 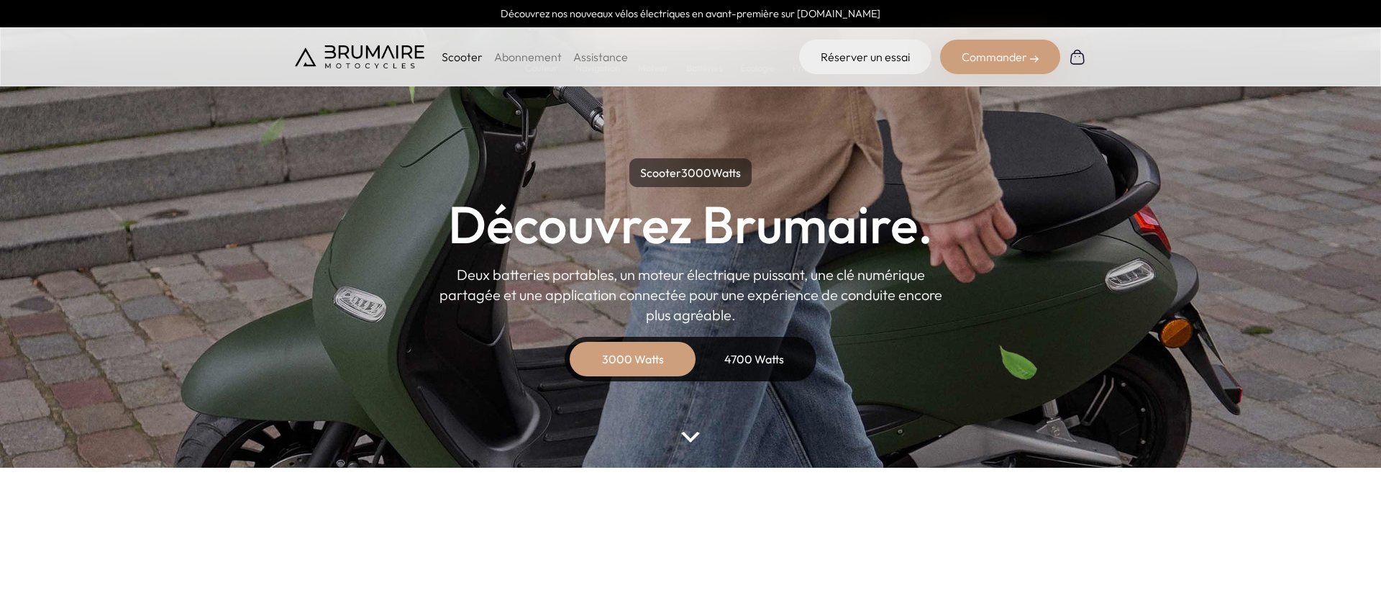 I want to click on a: Réserver un essai, so click(x=865, y=57).